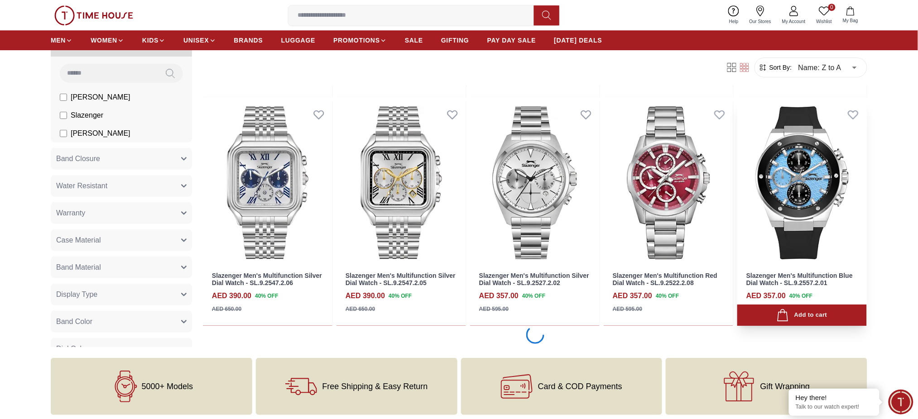 Image resolution: width=918 pixels, height=419 pixels. I want to click on span: PROMOTIONS, so click(356, 40).